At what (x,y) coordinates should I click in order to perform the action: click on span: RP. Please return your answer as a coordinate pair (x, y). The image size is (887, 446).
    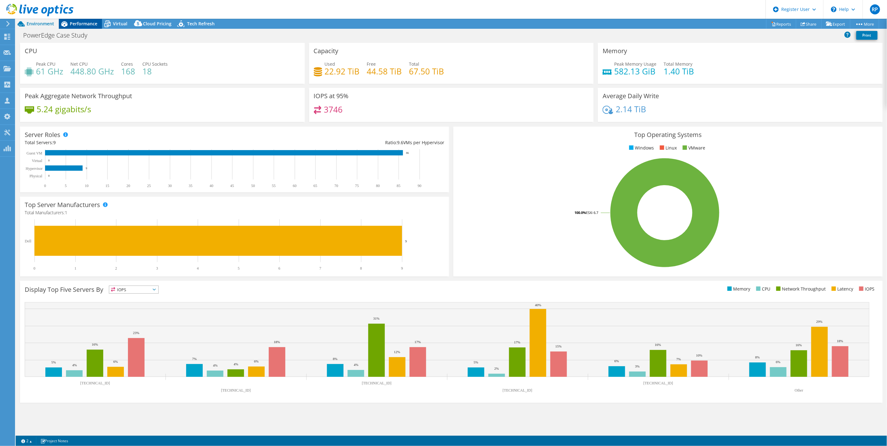
    Looking at the image, I should click on (875, 9).